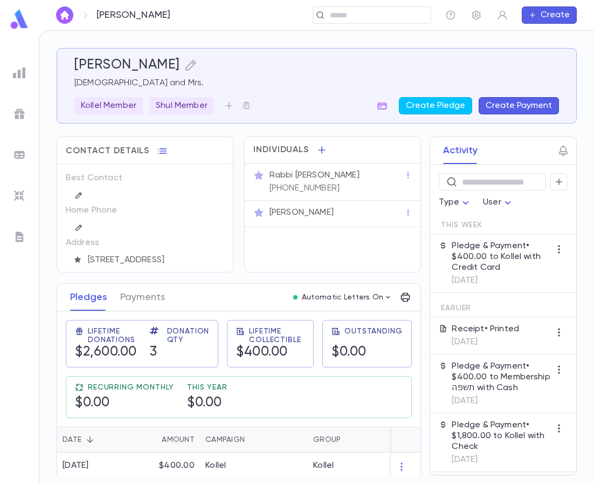  What do you see at coordinates (19, 19) in the screenshot?
I see `img: logo` at bounding box center [19, 19].